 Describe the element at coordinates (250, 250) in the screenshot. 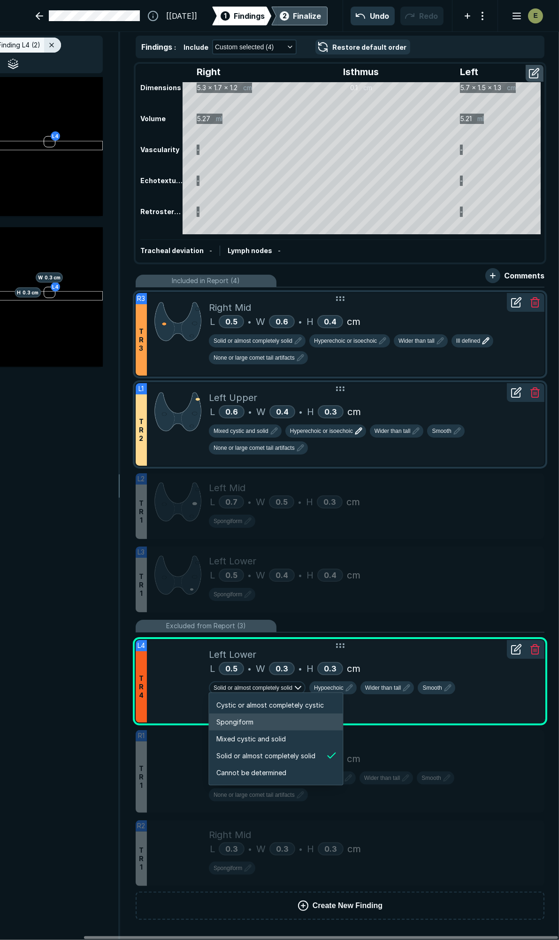

I see `span: Lymph nodes` at that location.